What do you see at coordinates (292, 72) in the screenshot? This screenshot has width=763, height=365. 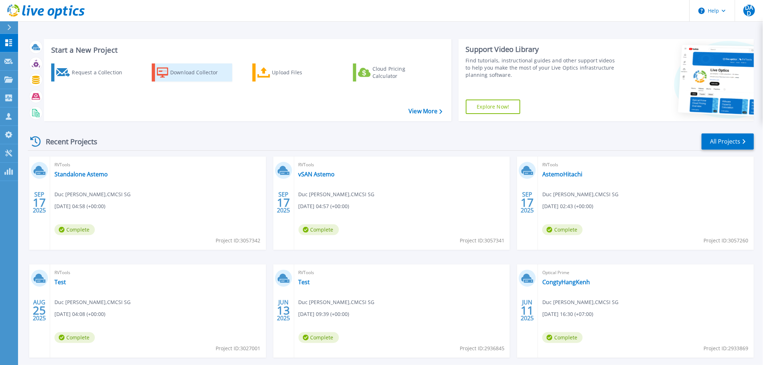 I see `a: Upload Files` at bounding box center [292, 72].